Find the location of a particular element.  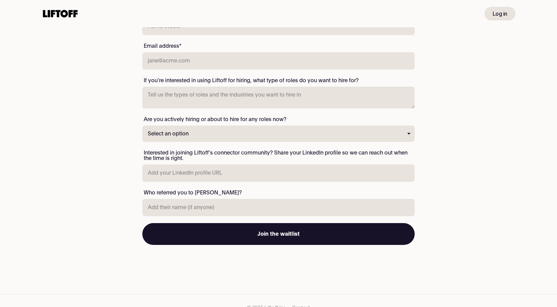

label: Interested in joining Liftoff's connector community? Share your LinkedIn profile so we can reach ... is located at coordinates (279, 155).